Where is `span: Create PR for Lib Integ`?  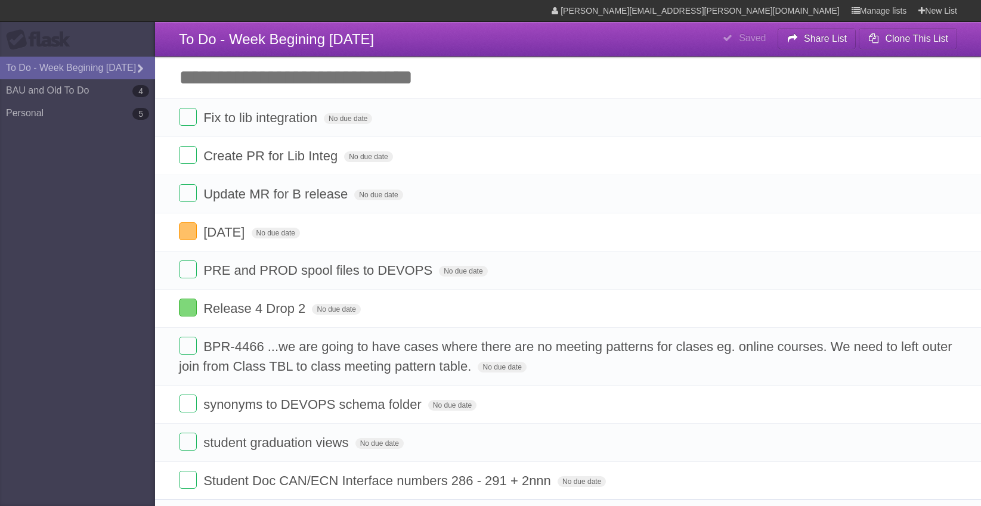 span: Create PR for Lib Integ is located at coordinates (272, 156).